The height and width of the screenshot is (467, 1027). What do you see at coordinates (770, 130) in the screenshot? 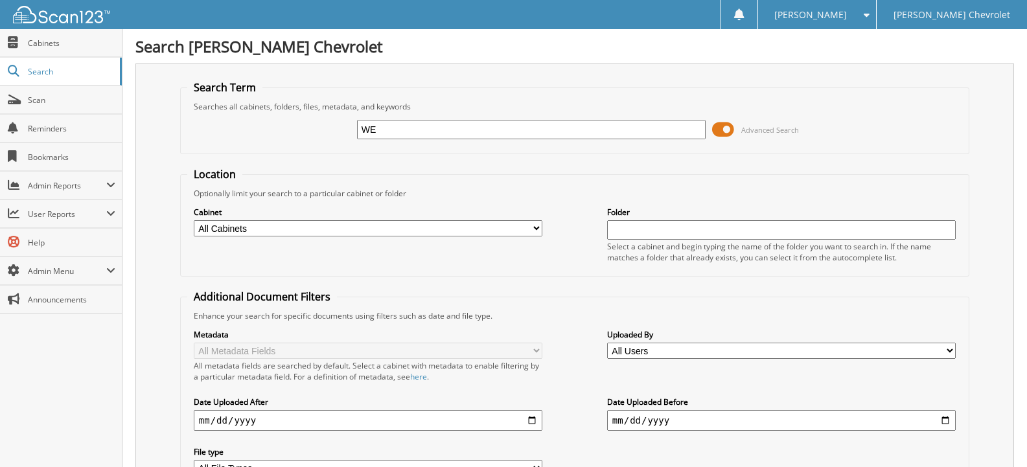
I see `span: Advanced Search` at bounding box center [770, 130].